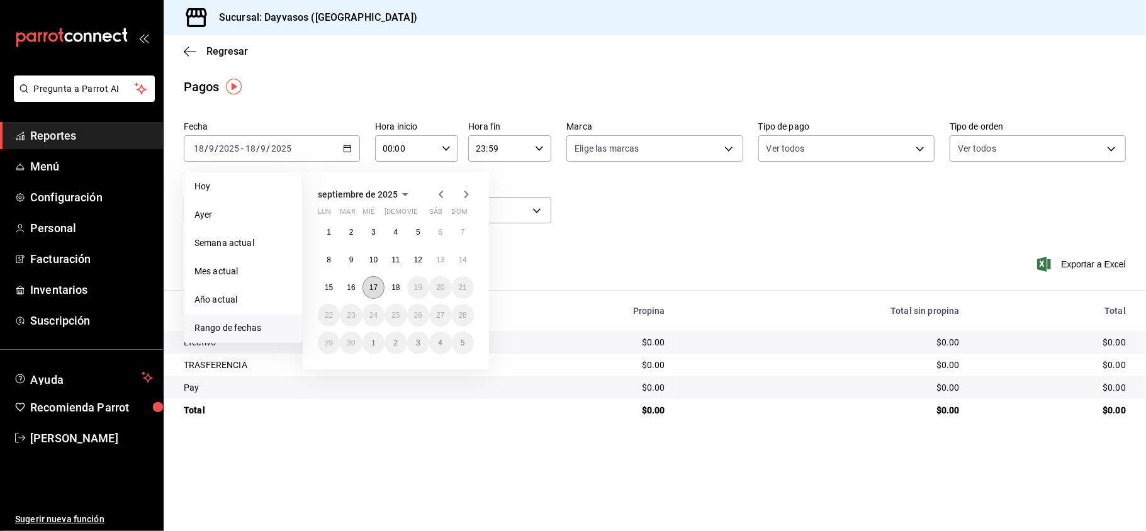  Describe the element at coordinates (1038, 127) in the screenshot. I see `label: Tipo de orden` at that location.